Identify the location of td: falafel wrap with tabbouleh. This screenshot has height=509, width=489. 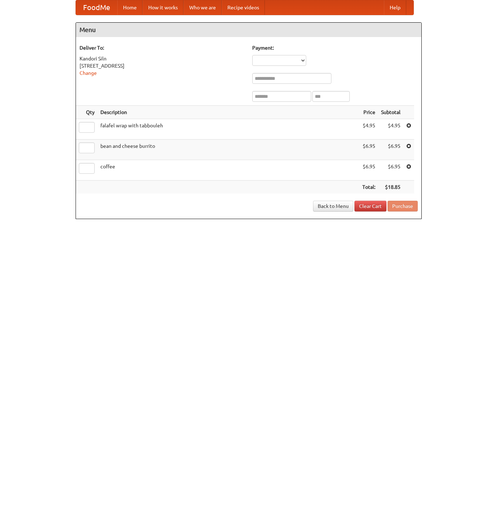
(228, 129).